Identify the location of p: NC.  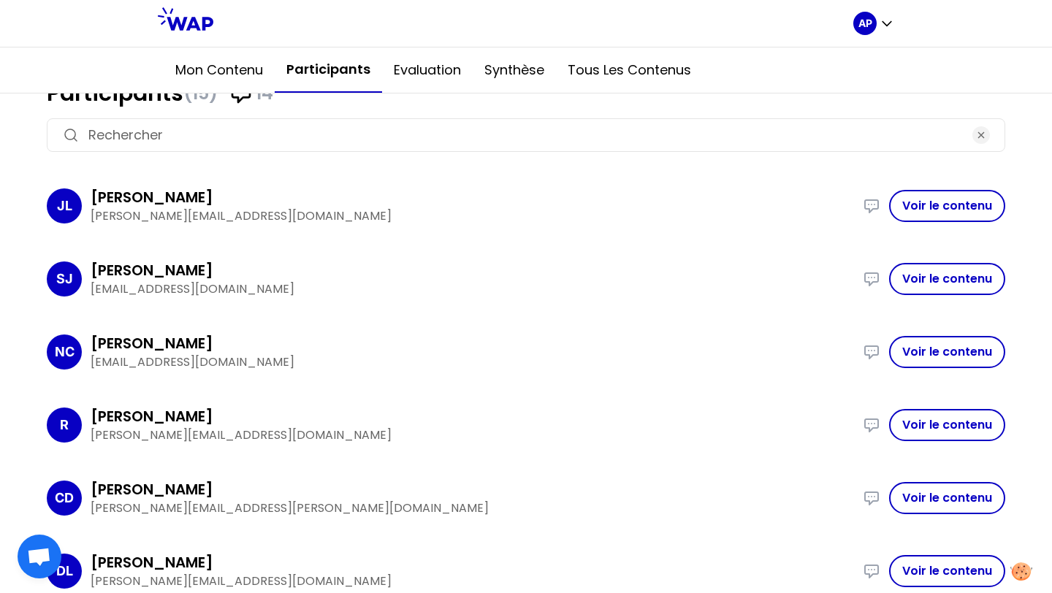
(64, 352).